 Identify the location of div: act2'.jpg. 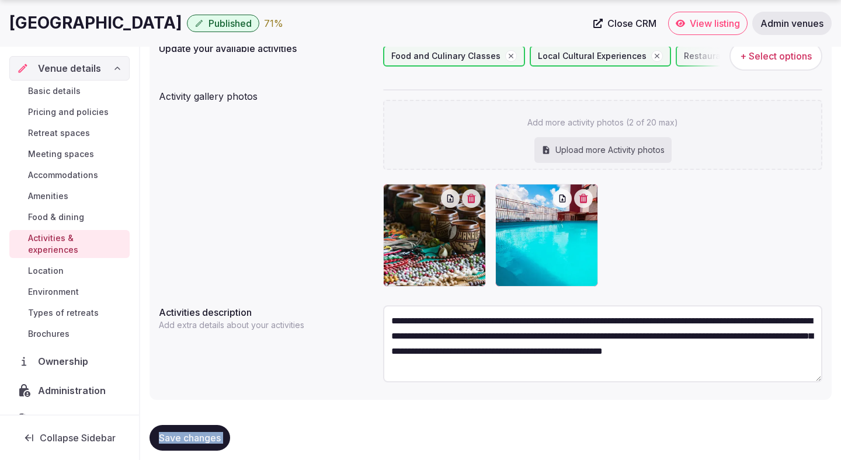
(435, 235).